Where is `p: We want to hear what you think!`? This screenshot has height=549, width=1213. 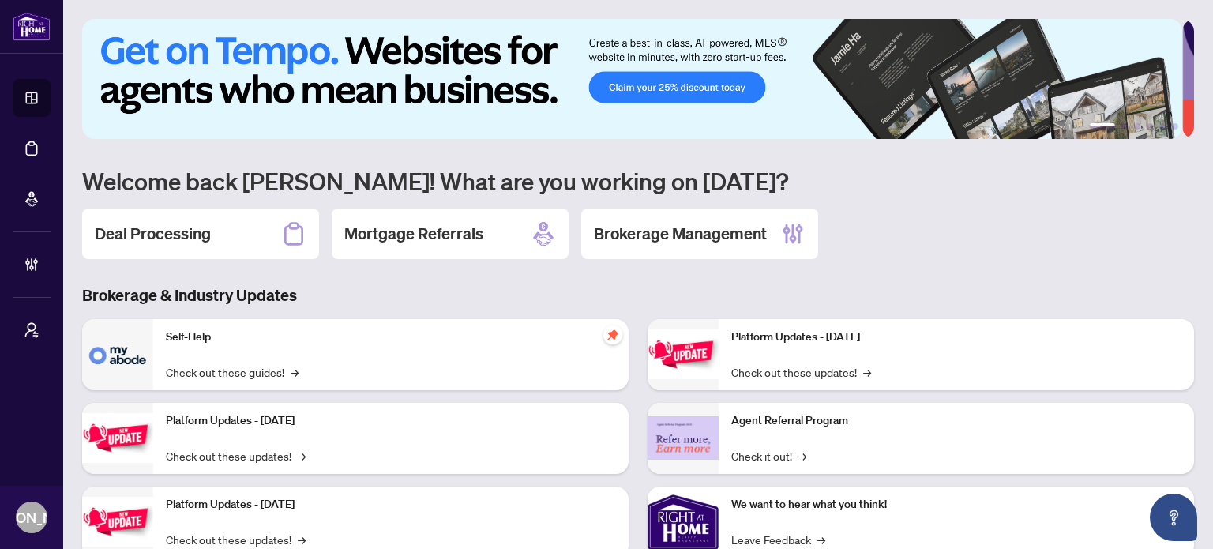 p: We want to hear what you think! is located at coordinates (956, 505).